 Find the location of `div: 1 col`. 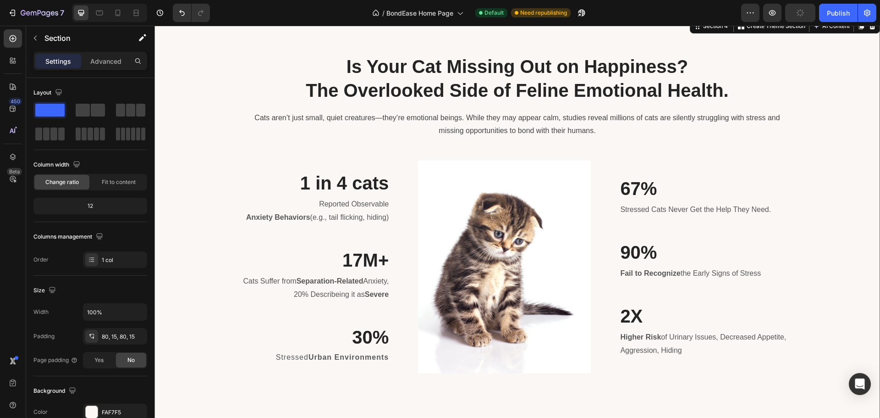

div: 1 col is located at coordinates (123, 260).